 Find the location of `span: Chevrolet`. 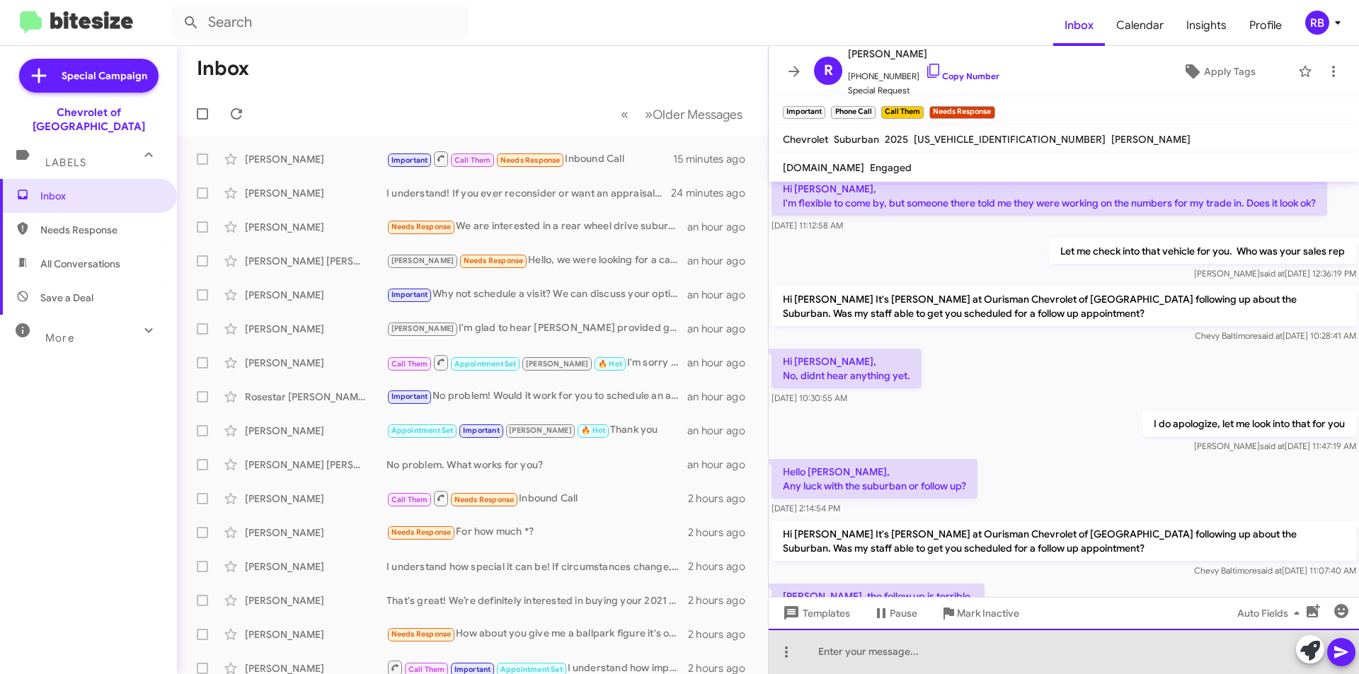

span: Chevrolet is located at coordinates (805, 139).